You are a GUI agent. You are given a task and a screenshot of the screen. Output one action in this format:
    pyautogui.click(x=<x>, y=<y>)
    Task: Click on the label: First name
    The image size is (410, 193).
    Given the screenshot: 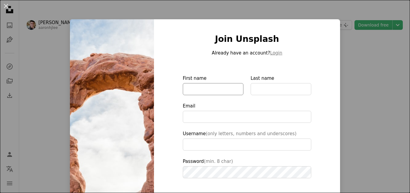 What is the action you would take?
    pyautogui.click(x=213, y=85)
    